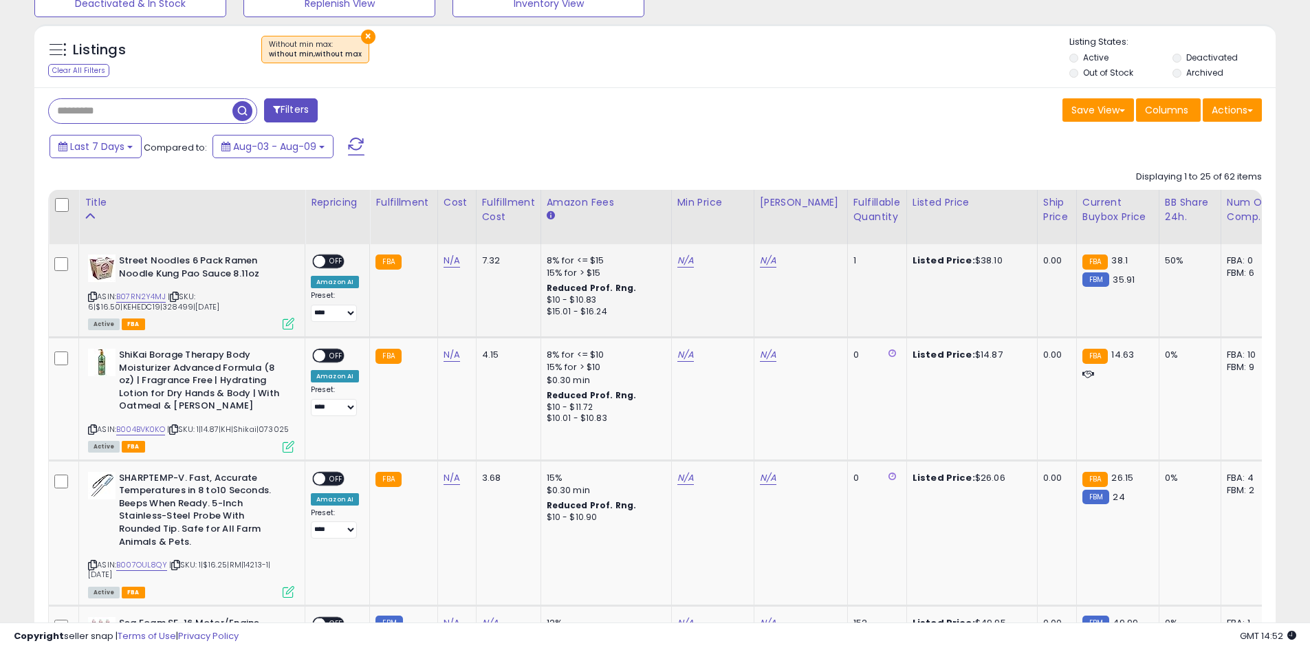 This screenshot has width=1310, height=650. Describe the element at coordinates (126, 636) in the screenshot. I see `div: seller snap | |` at that location.